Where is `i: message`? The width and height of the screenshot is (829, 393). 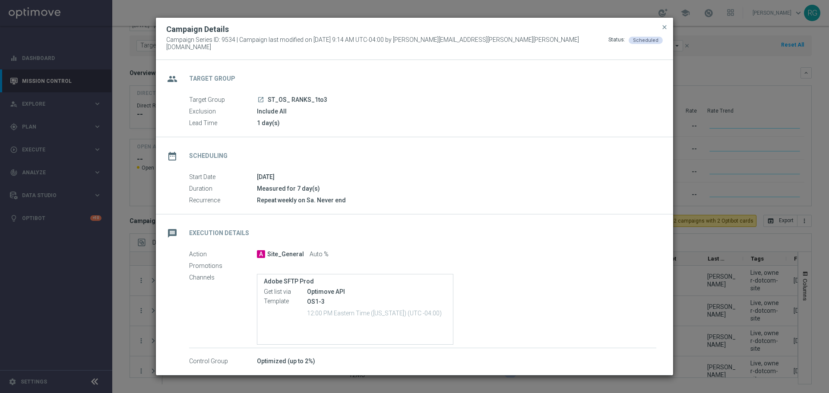
i: message is located at coordinates (172, 233).